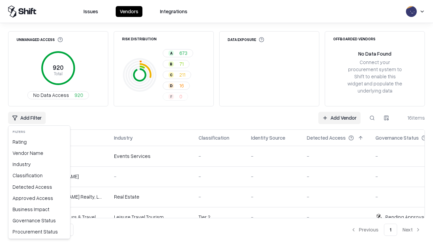  I want to click on div: Industry, so click(39, 164).